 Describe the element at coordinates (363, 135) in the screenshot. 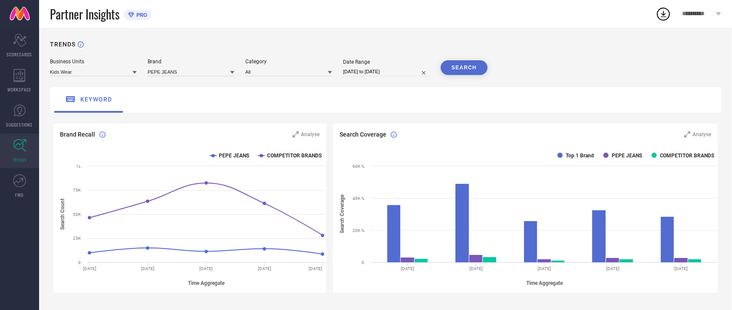

I see `span: Search Coverage` at that location.